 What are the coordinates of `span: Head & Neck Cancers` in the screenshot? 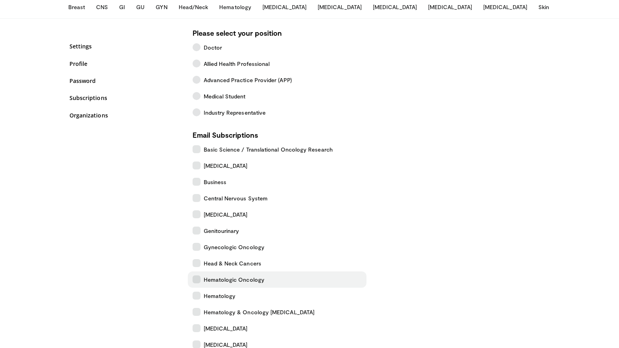 It's located at (232, 263).